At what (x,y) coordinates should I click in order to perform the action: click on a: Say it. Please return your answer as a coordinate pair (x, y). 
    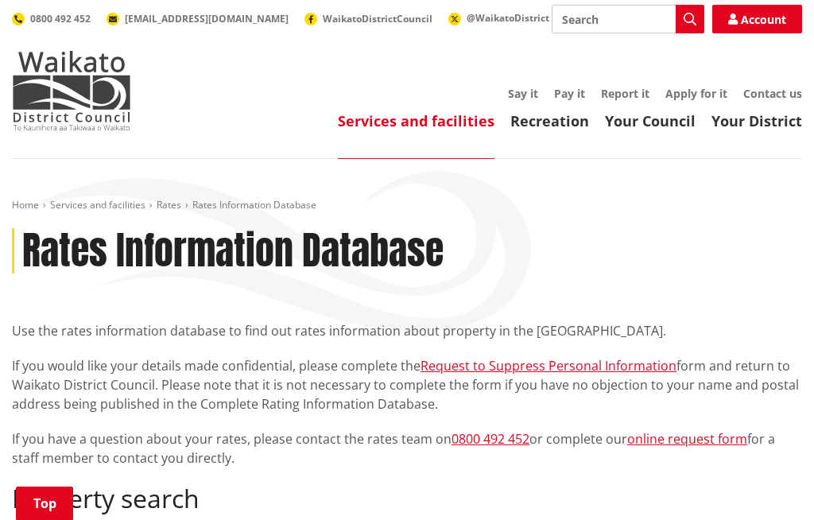
    Looking at the image, I should click on (523, 93).